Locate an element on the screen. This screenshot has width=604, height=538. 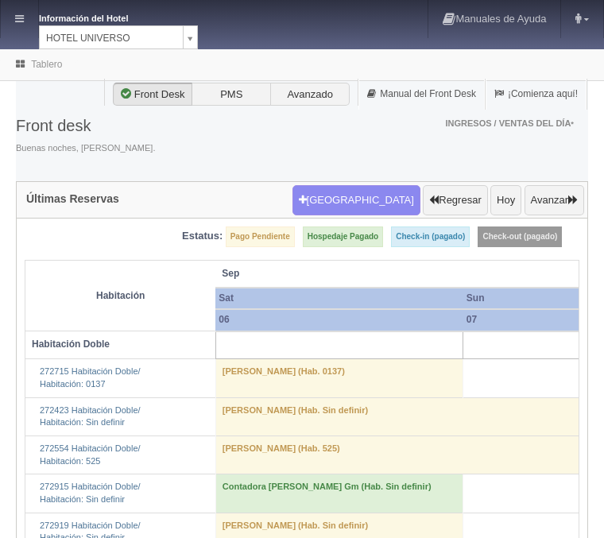
a: 272715 Habitación Doble/Habitación: 0137 is located at coordinates (90, 377).